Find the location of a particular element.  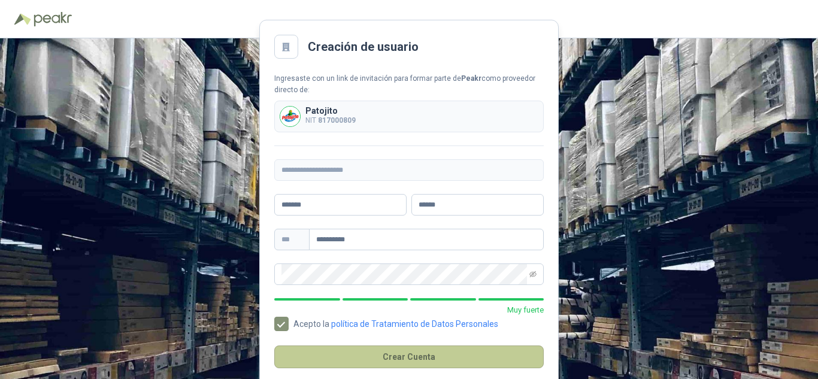

b: 817000809 is located at coordinates (337, 120).